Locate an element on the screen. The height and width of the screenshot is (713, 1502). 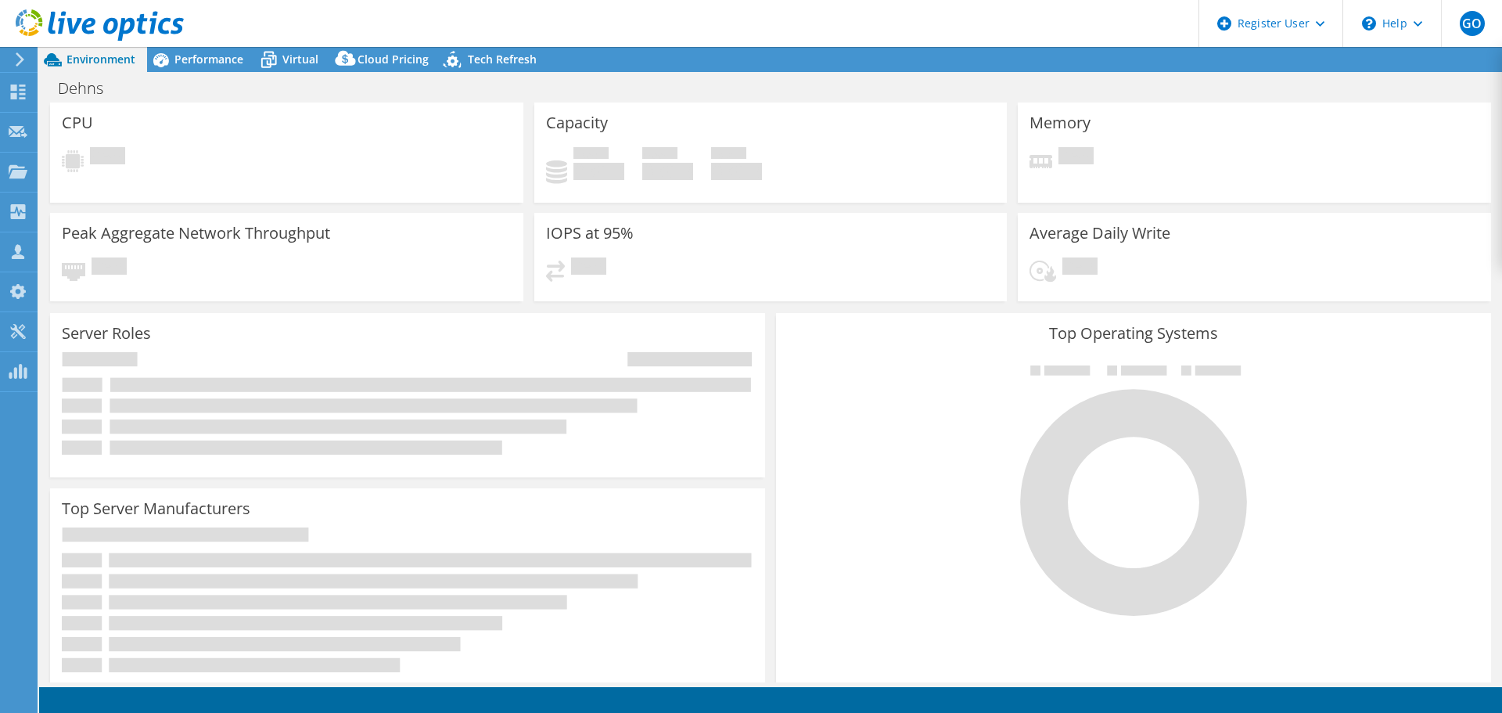
h3: Memory is located at coordinates (1060, 123).